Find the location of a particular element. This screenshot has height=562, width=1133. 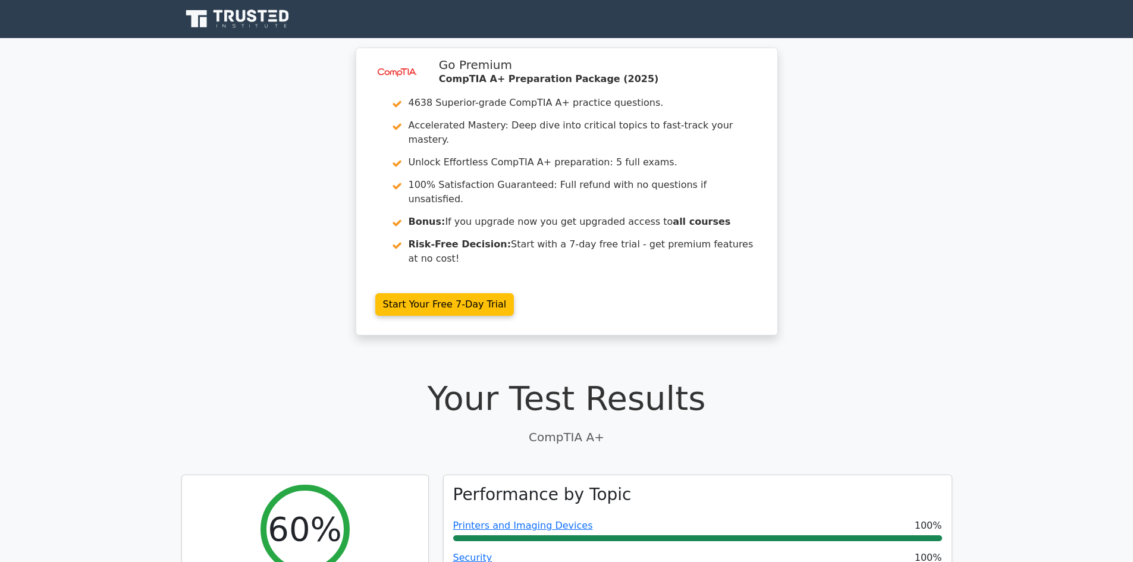

p: CompTIA A+ is located at coordinates (567, 437).